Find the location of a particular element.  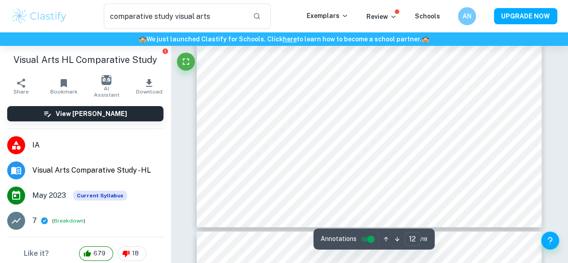

span: AI Assistant is located at coordinates (106, 92).